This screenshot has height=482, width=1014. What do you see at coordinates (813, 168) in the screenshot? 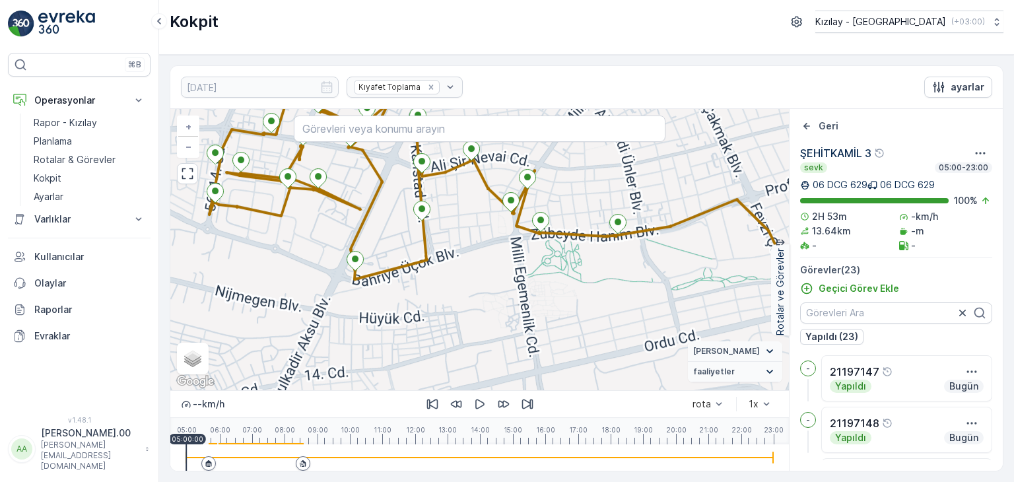
I see `p: sevk` at bounding box center [813, 168].